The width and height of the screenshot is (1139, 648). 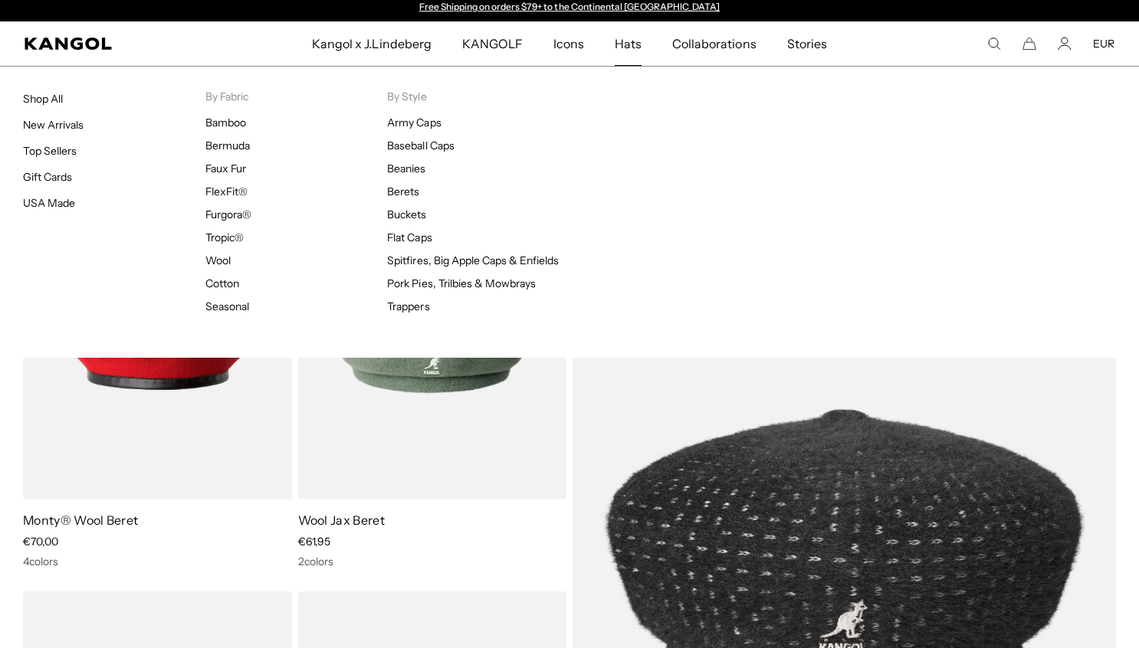 I want to click on a: Kangol x J.Lindeberg, so click(x=372, y=44).